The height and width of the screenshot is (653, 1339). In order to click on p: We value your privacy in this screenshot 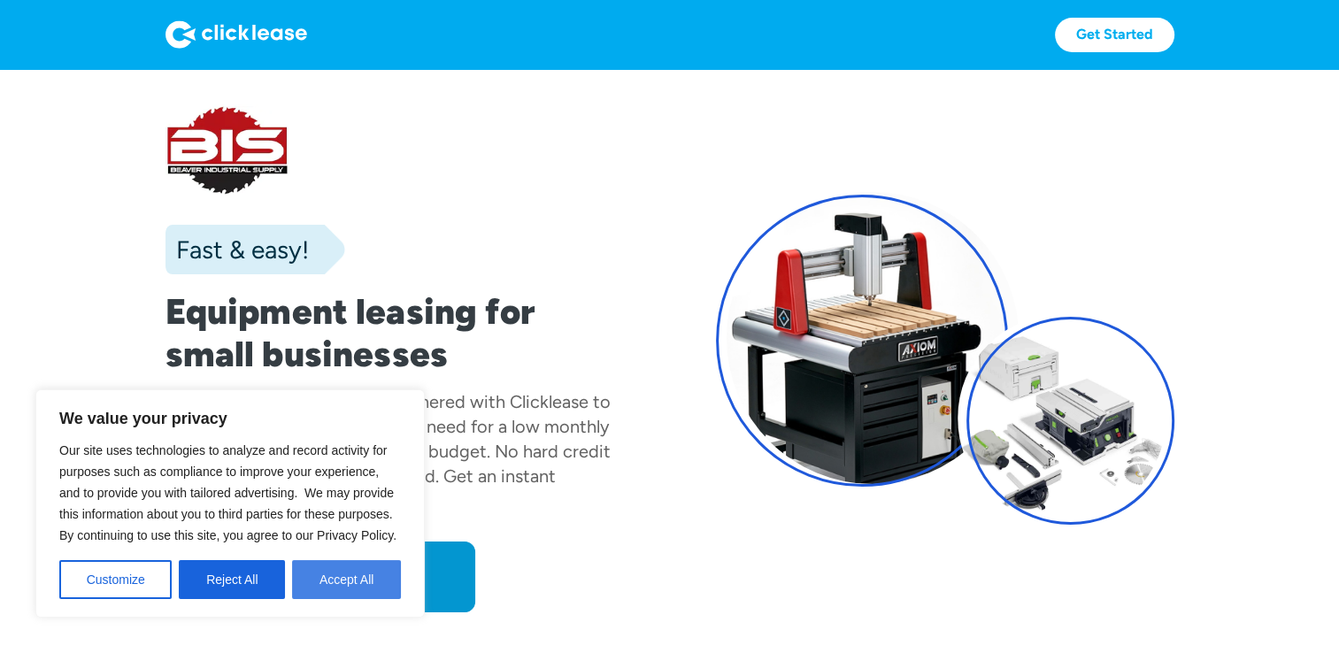, I will do `click(230, 419)`.